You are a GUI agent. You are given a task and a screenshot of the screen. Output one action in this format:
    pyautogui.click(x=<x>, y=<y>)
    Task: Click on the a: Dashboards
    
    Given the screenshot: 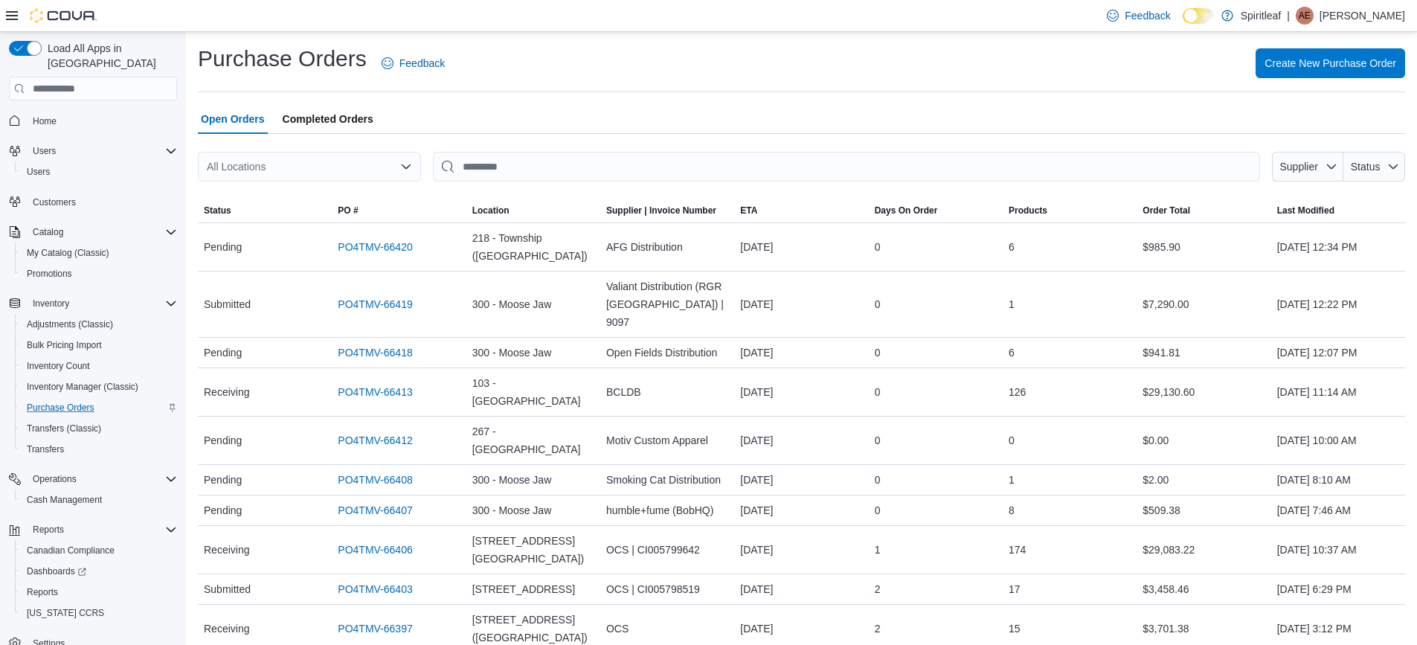 What is the action you would take?
    pyautogui.click(x=57, y=571)
    